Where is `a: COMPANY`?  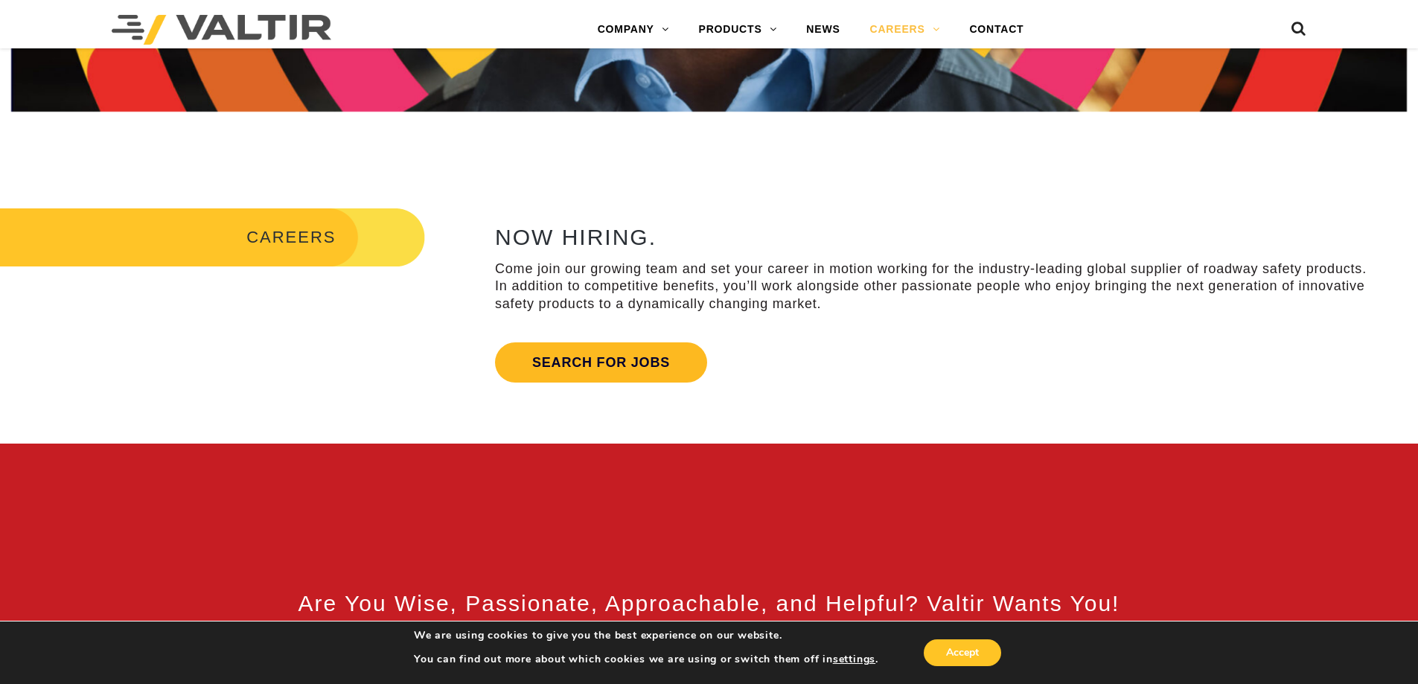
a: COMPANY is located at coordinates (634, 30).